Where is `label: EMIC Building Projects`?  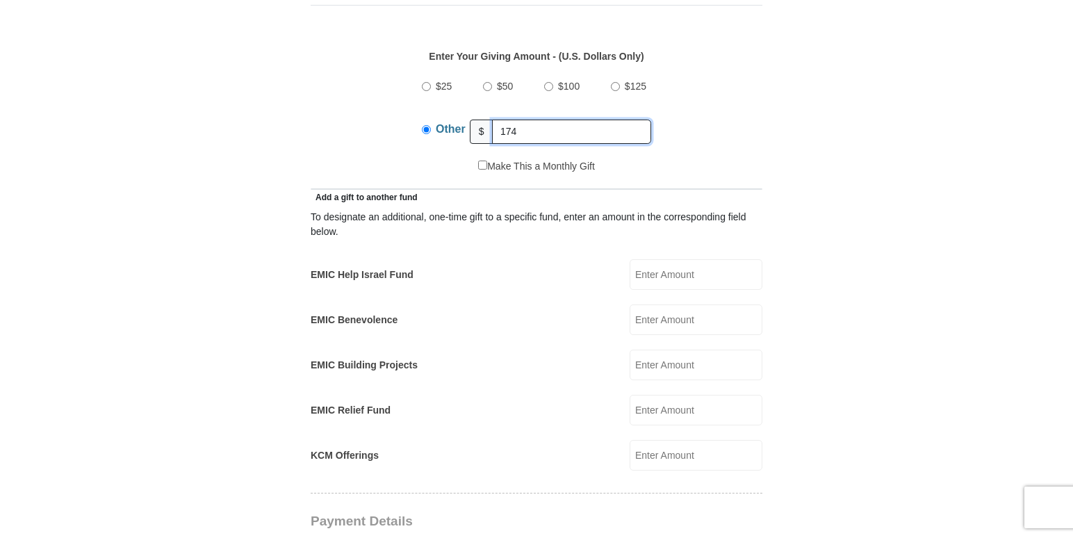 label: EMIC Building Projects is located at coordinates (364, 365).